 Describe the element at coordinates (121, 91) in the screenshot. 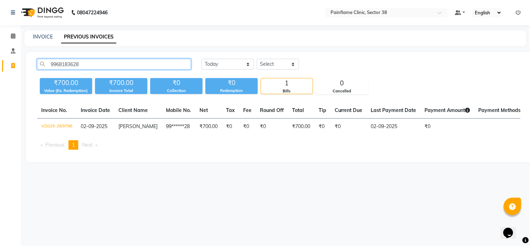

I see `div: Invoice Total` at that location.